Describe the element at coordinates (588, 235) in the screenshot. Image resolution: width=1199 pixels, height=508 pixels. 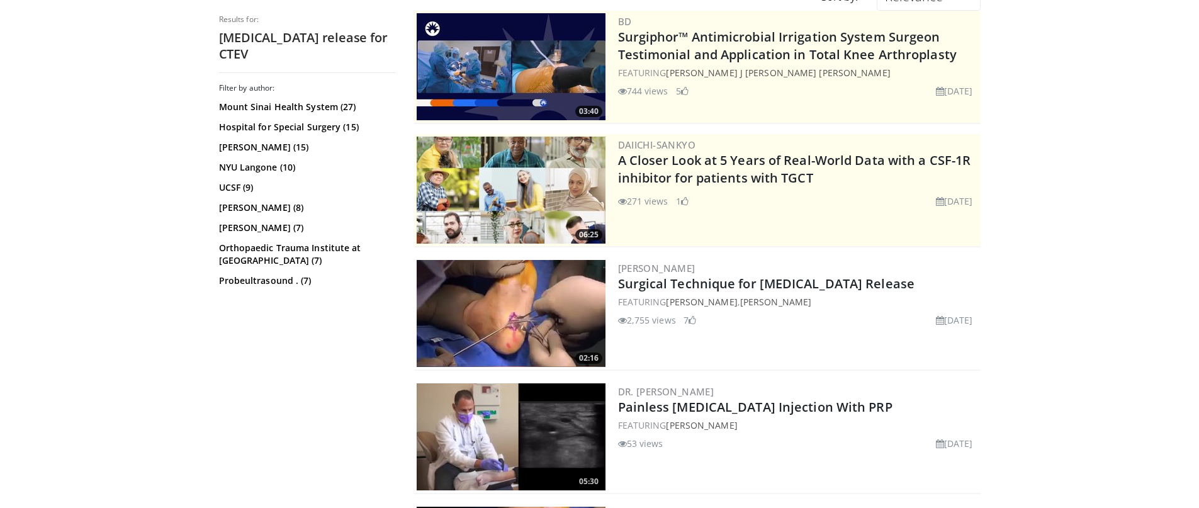
I see `span: 06:25` at that location.